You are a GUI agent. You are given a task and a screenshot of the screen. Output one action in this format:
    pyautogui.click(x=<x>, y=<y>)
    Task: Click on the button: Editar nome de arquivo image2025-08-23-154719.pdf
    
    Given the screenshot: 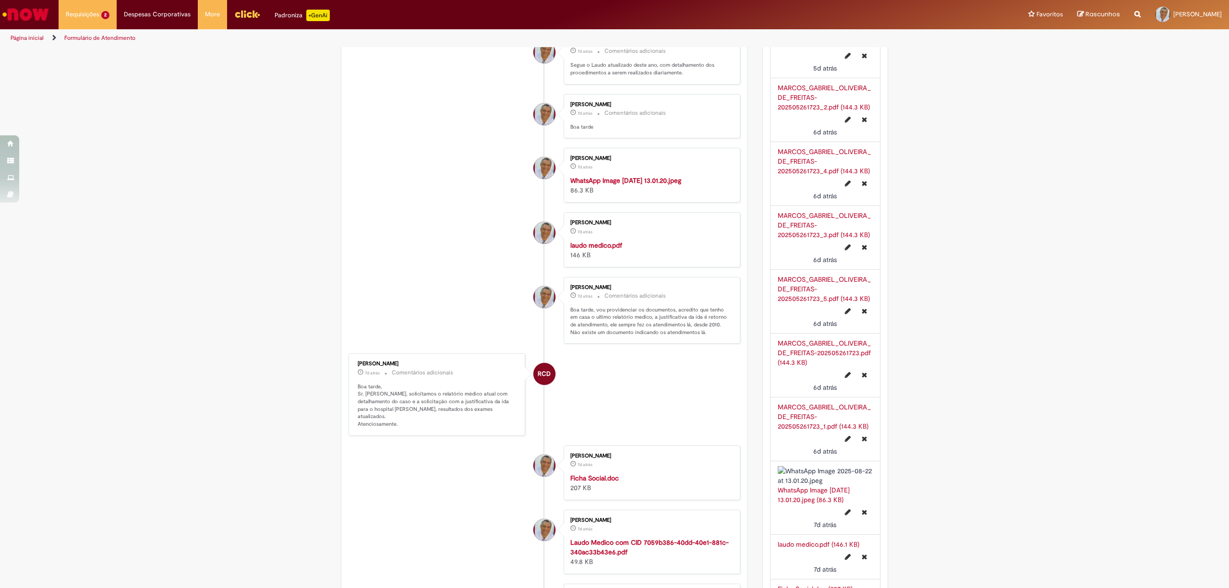 What is the action you would take?
    pyautogui.click(x=848, y=56)
    